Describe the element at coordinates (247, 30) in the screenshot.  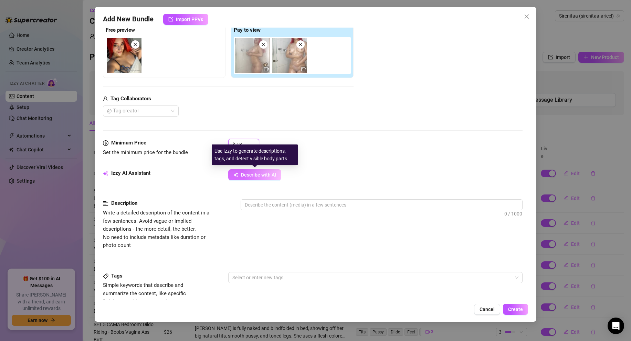
I see `strong: Pay to view` at that location.